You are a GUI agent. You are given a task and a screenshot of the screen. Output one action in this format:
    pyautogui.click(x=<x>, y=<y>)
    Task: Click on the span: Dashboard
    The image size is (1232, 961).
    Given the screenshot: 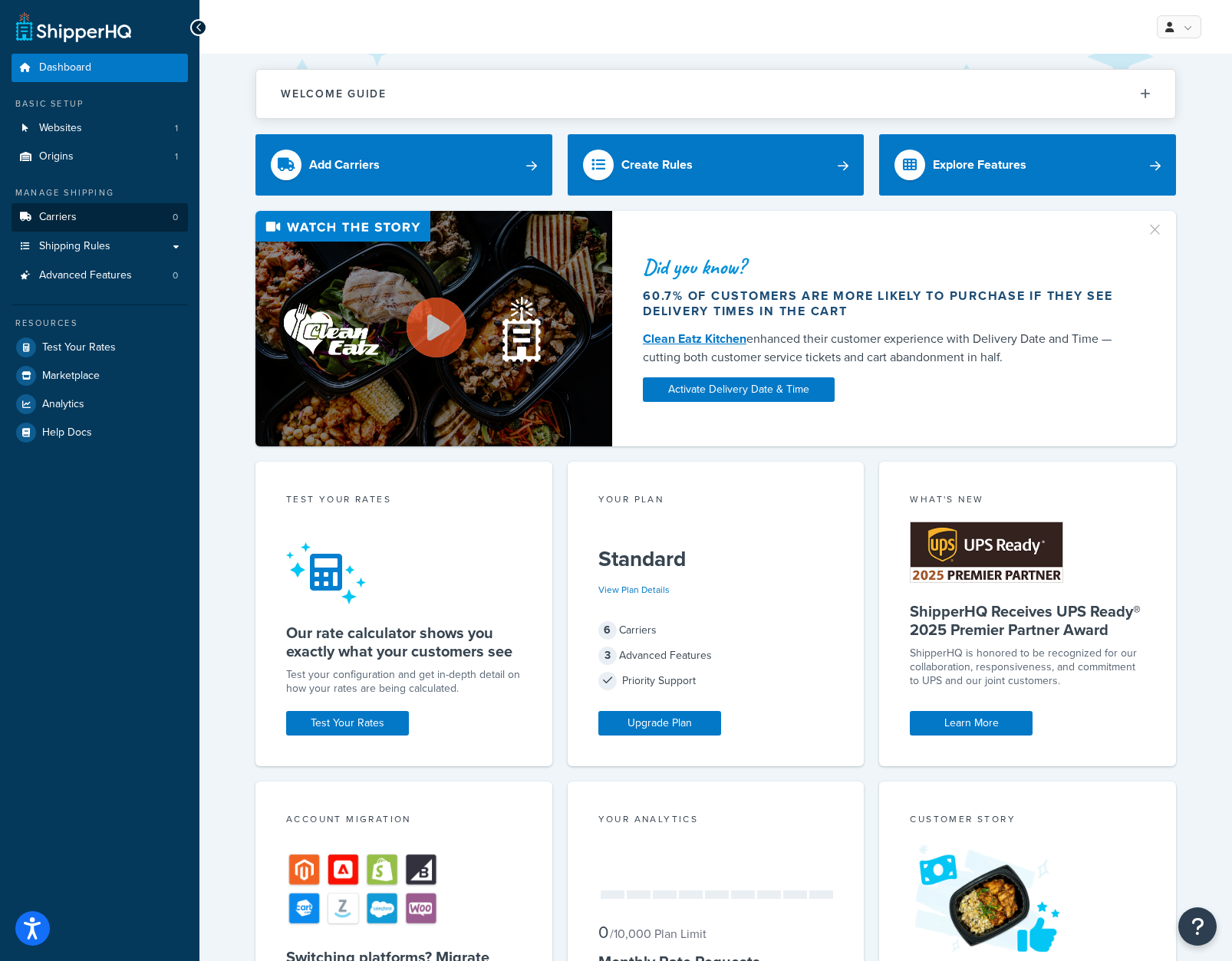 What is the action you would take?
    pyautogui.click(x=65, y=67)
    